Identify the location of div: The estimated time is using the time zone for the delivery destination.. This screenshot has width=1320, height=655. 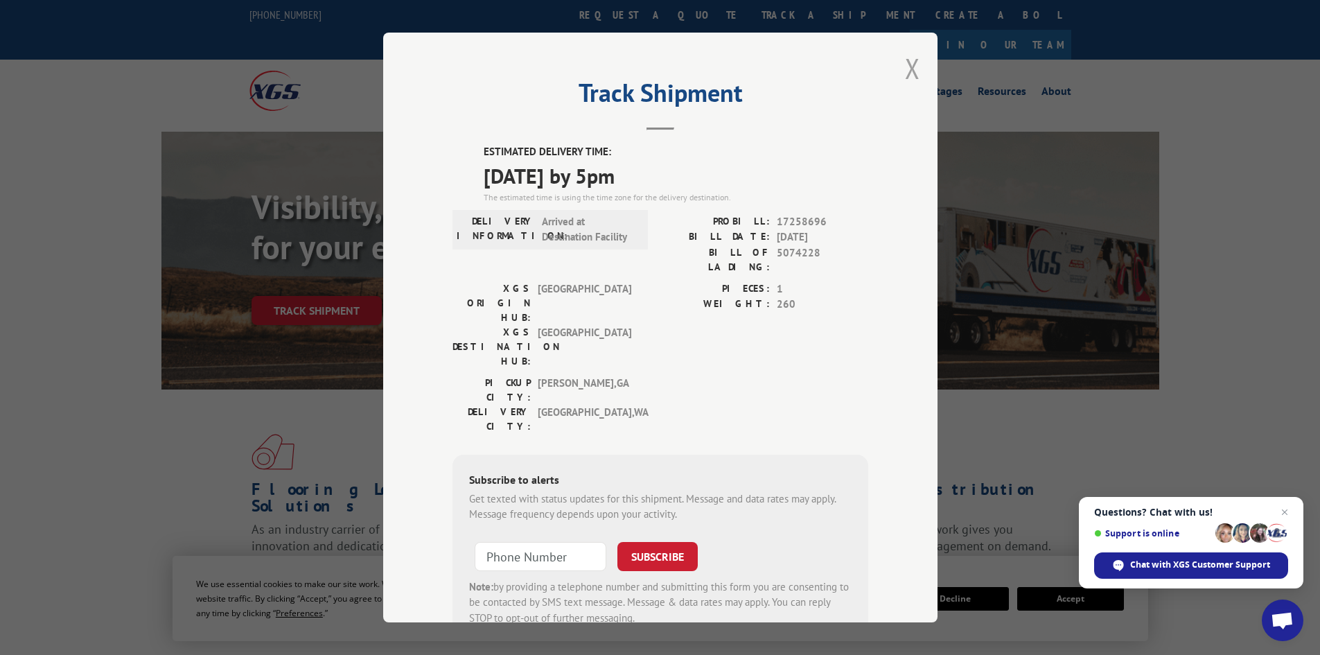
(675, 197).